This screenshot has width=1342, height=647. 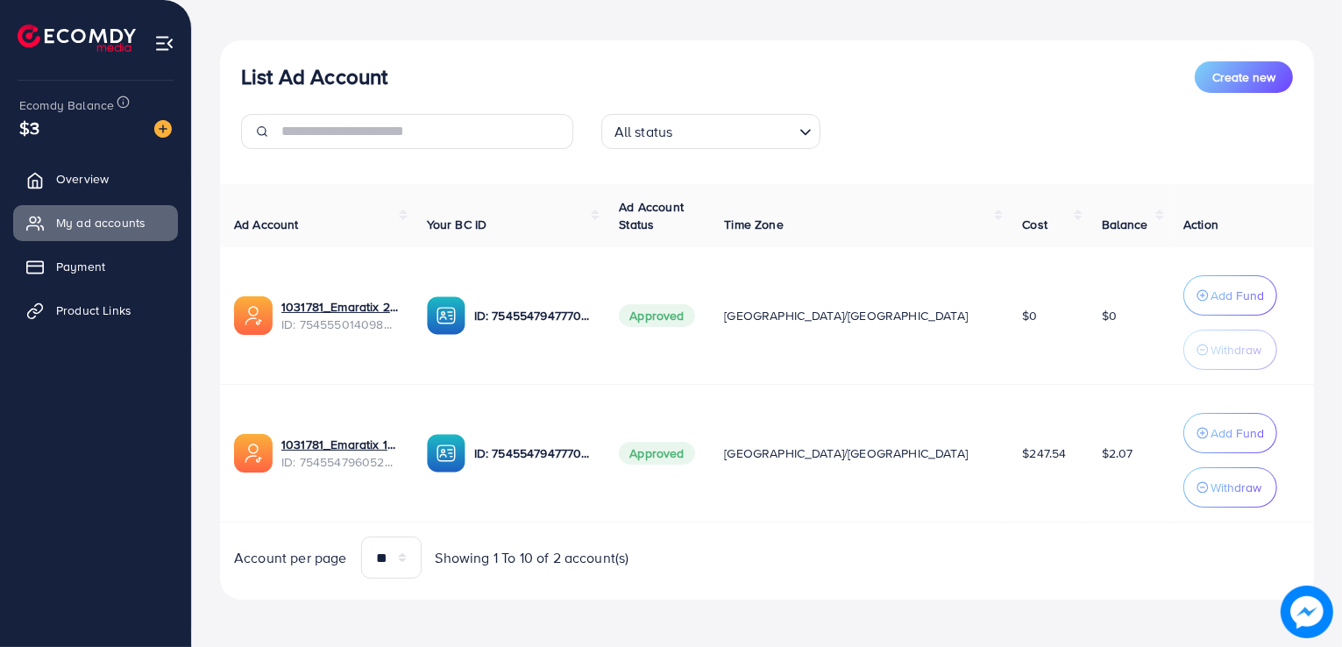 I want to click on span: All status, so click(x=643, y=131).